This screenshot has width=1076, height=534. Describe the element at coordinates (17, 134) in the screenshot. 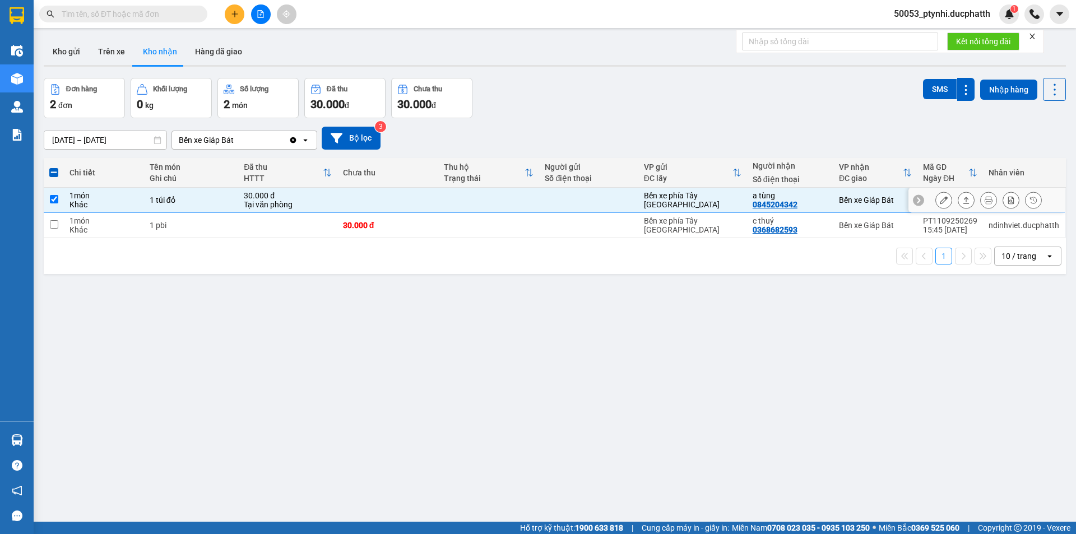

I see `img: solution-icon` at that location.